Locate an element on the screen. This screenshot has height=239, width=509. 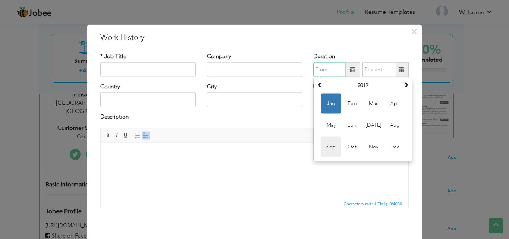
label: * Job Title is located at coordinates (113, 56).